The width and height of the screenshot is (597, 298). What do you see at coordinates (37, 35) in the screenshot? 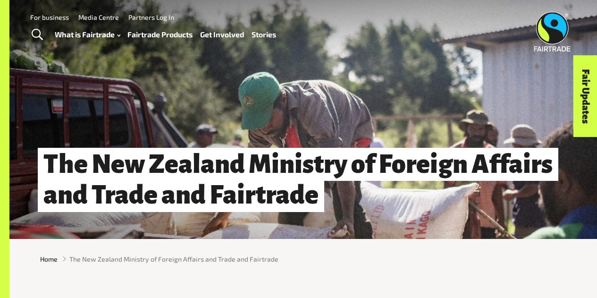
I see `a: Toggle Search` at bounding box center [37, 35].